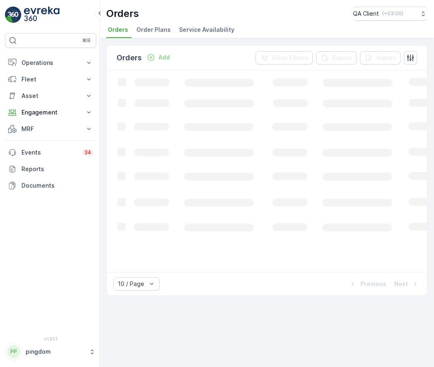  What do you see at coordinates (290, 58) in the screenshot?
I see `p: Clear Filters` at bounding box center [290, 58].